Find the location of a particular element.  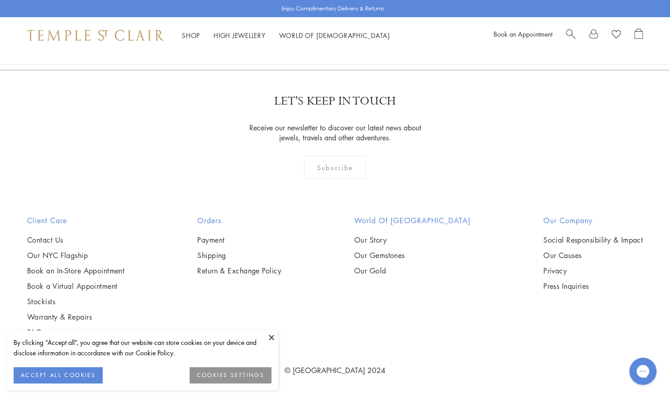

a: Contact Us is located at coordinates (76, 240).